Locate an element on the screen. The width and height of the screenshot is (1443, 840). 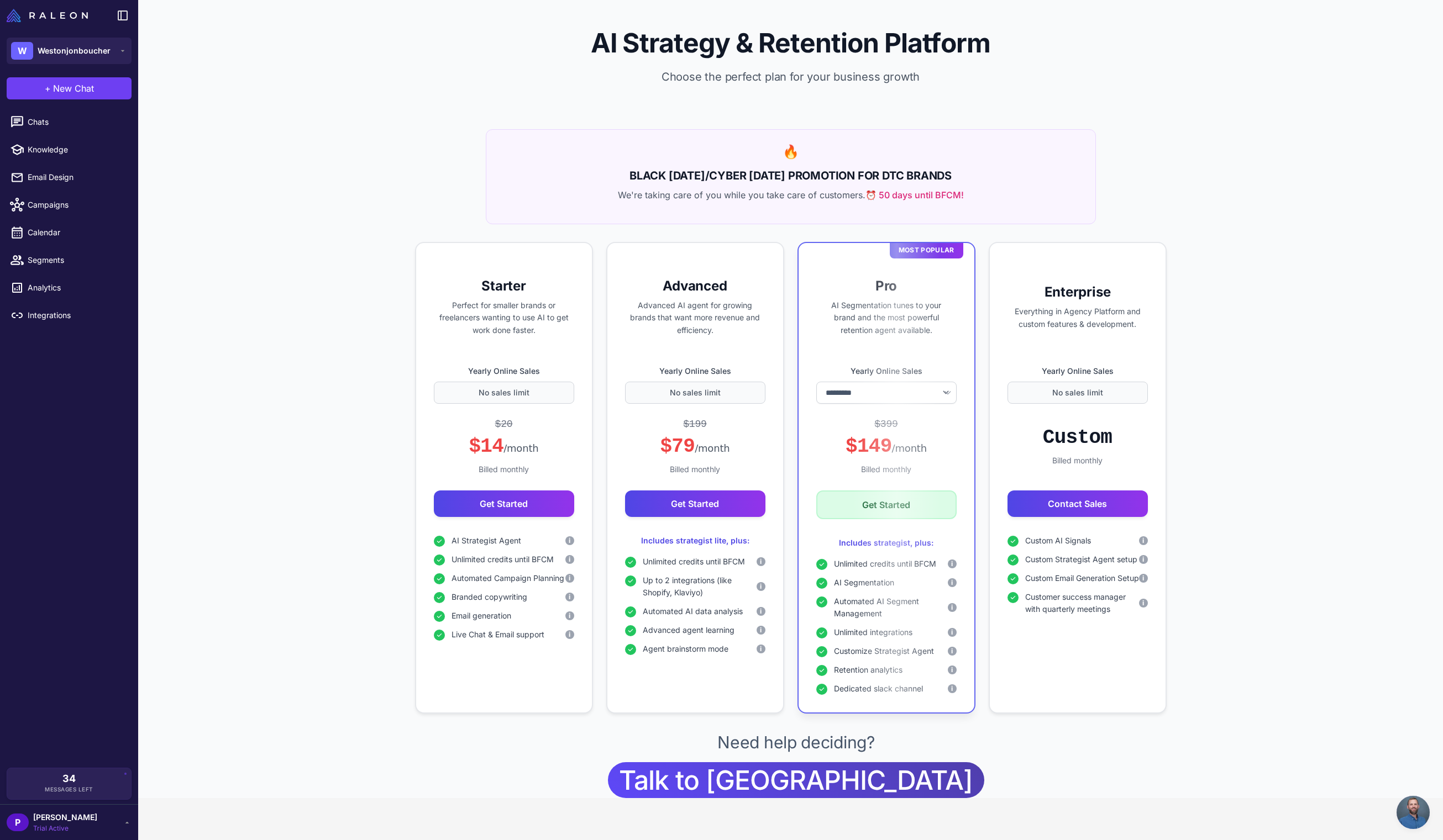
span: Automated AI Segment Management is located at coordinates (891, 608).